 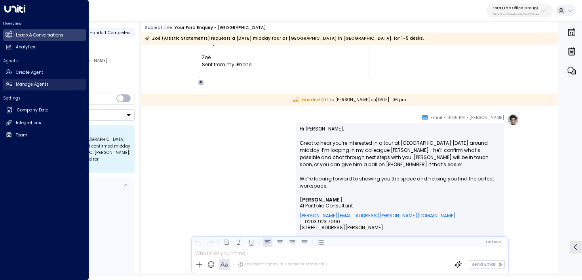 I want to click on a: Manage Agents, so click(x=44, y=84).